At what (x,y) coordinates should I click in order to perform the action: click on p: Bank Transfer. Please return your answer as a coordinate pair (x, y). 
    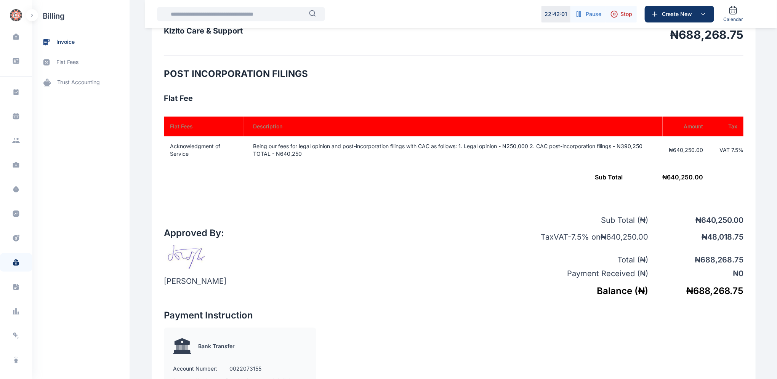
    Looking at the image, I should click on (217, 347).